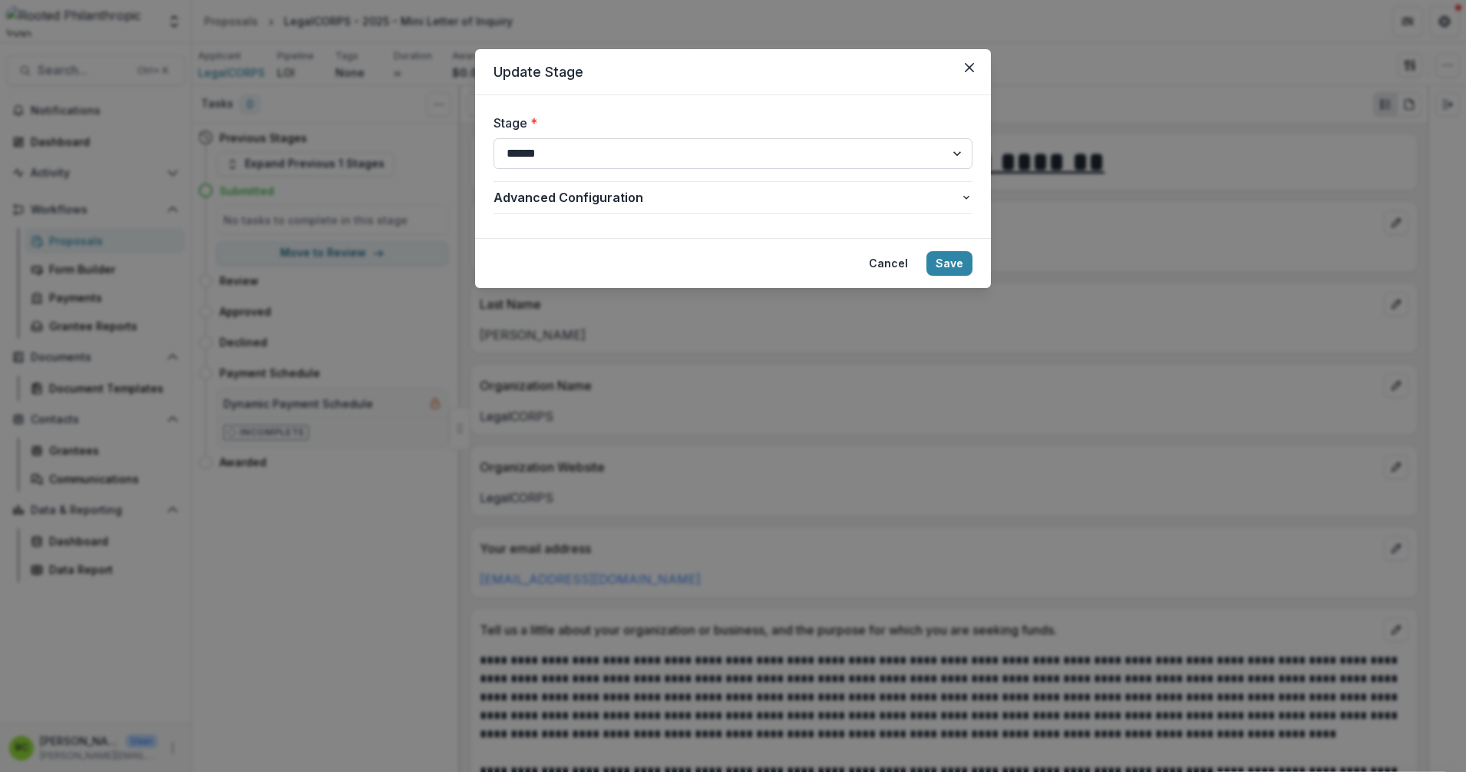  Describe the element at coordinates (950, 263) in the screenshot. I see `button: Save` at that location.